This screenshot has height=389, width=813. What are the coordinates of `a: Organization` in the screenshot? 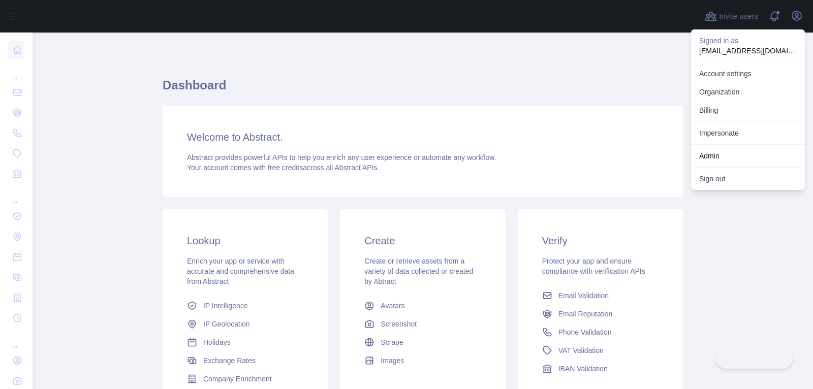 It's located at (748, 92).